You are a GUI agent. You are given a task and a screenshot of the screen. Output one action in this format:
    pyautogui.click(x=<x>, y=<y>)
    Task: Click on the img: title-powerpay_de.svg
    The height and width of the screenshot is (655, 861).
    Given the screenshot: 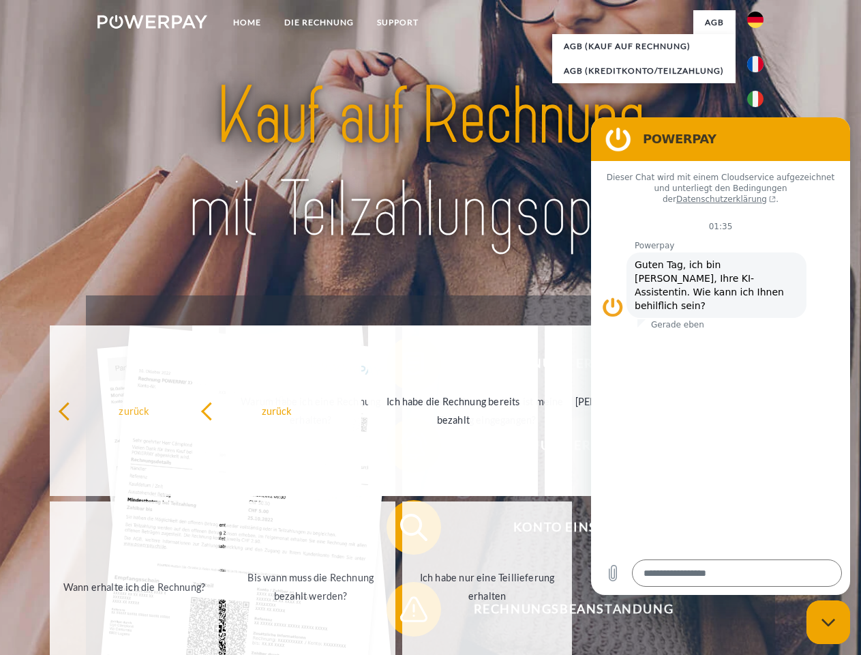 What is the action you would take?
    pyautogui.click(x=430, y=163)
    